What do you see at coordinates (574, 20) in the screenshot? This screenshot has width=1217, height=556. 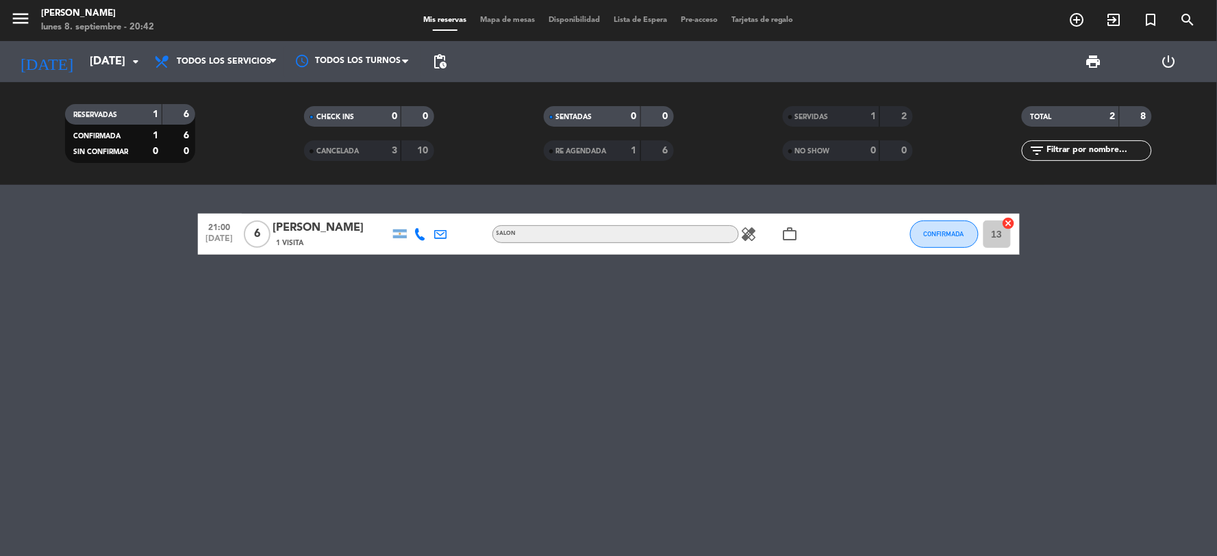 I see `span: Disponibilidad` at bounding box center [574, 20].